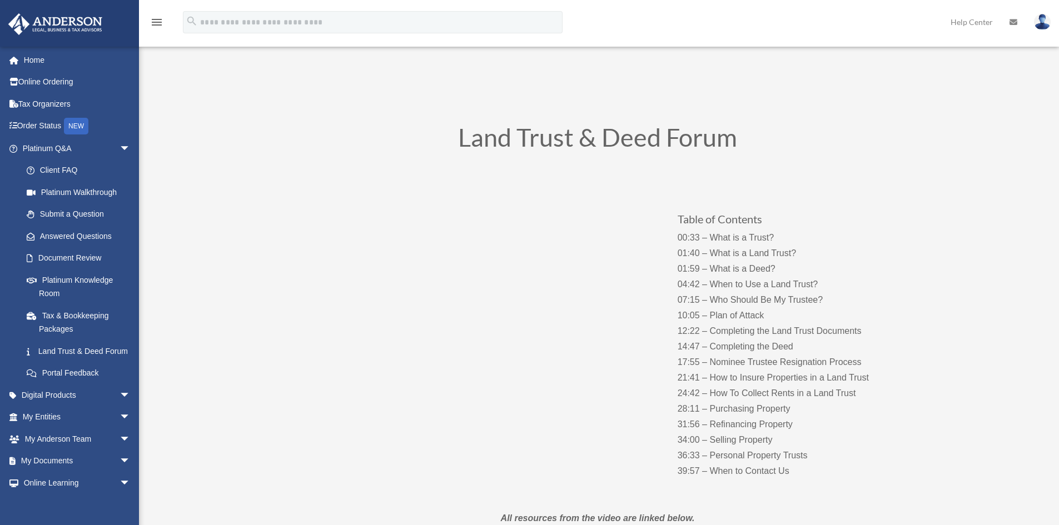  What do you see at coordinates (81, 192) in the screenshot?
I see `a: Platinum Walkthrough` at bounding box center [81, 192].